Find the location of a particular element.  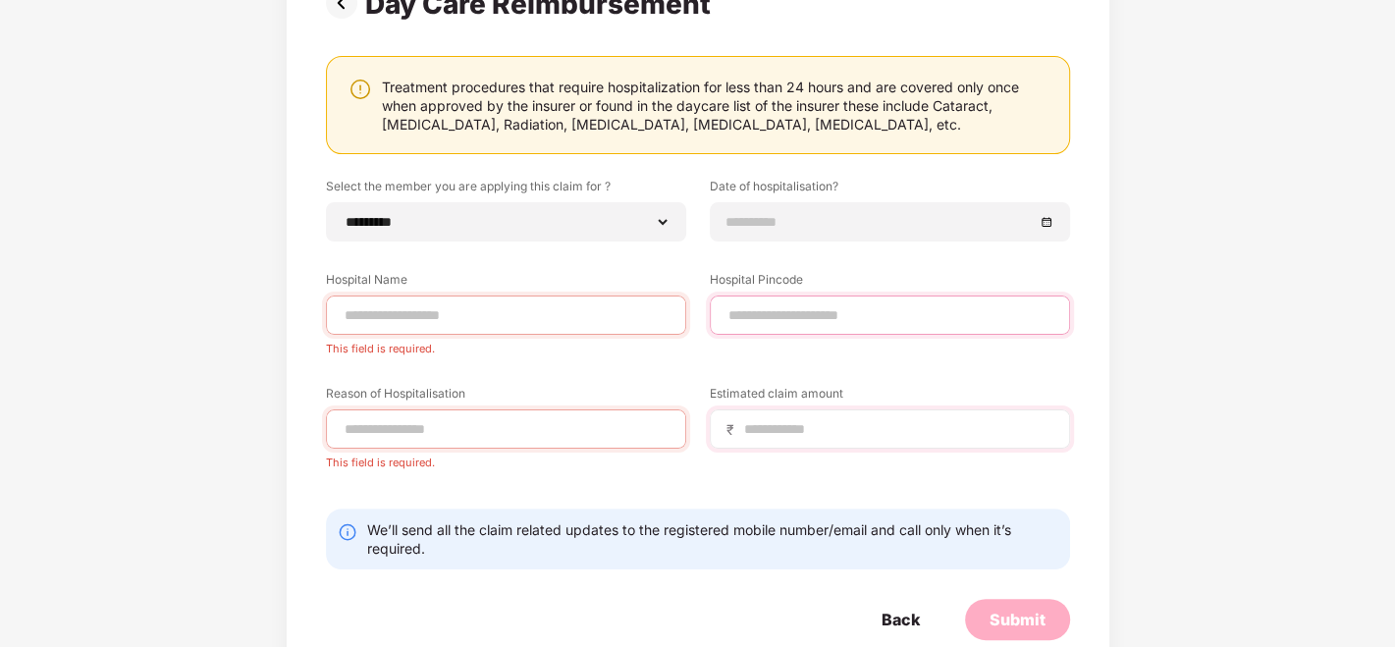

label: Reason of Hospitalisation is located at coordinates (506, 397).